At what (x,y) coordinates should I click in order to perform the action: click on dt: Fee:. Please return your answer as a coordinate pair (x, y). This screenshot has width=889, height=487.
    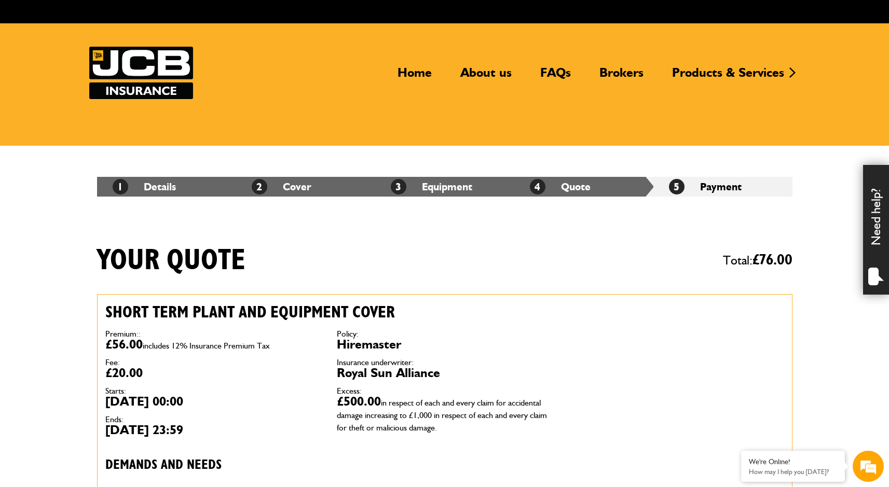
    Looking at the image, I should click on (213, 363).